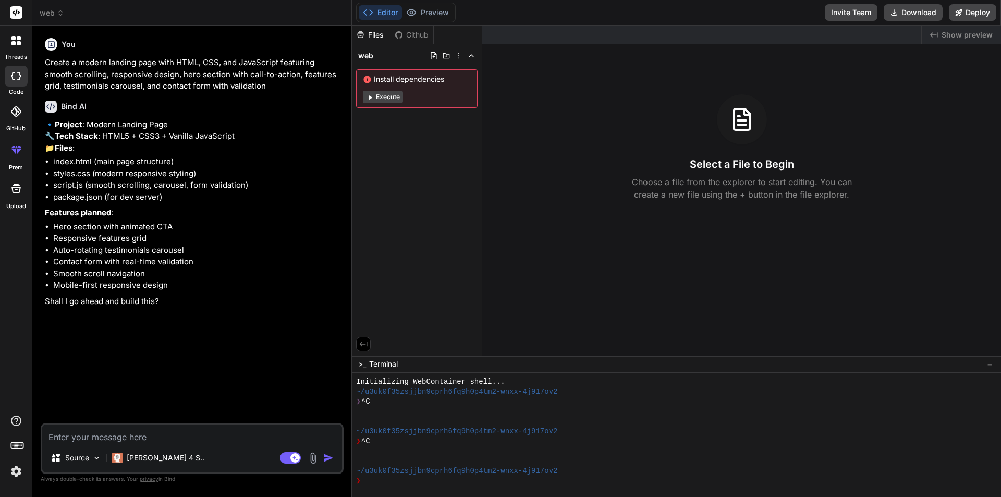  Describe the element at coordinates (430, 381) in the screenshot. I see `span: Initializing WebContainer shell...` at that location.